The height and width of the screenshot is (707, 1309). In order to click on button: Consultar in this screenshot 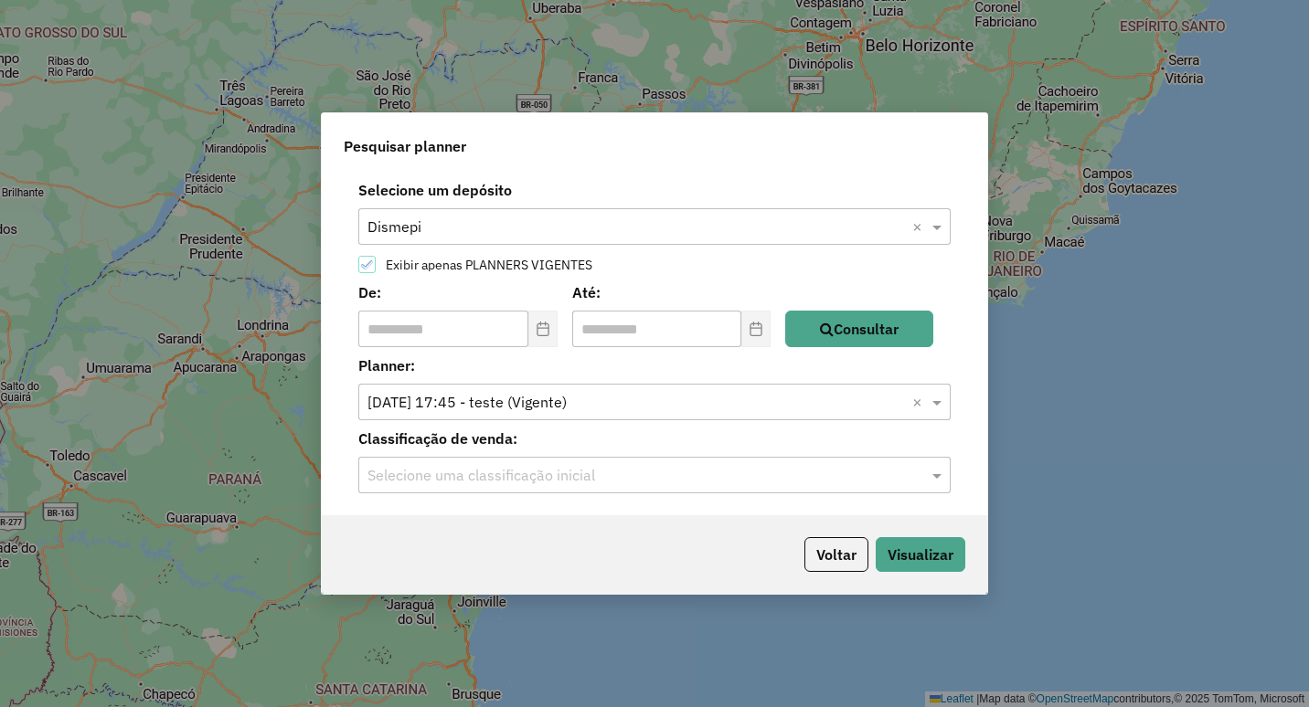, I will do `click(859, 329)`.